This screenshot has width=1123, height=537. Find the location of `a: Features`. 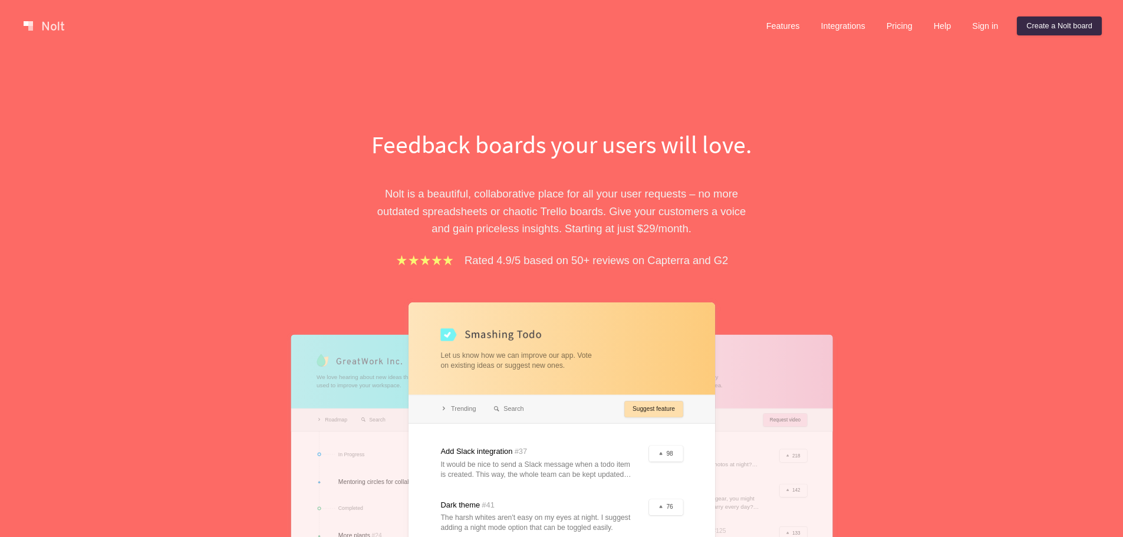

a: Features is located at coordinates (783, 26).